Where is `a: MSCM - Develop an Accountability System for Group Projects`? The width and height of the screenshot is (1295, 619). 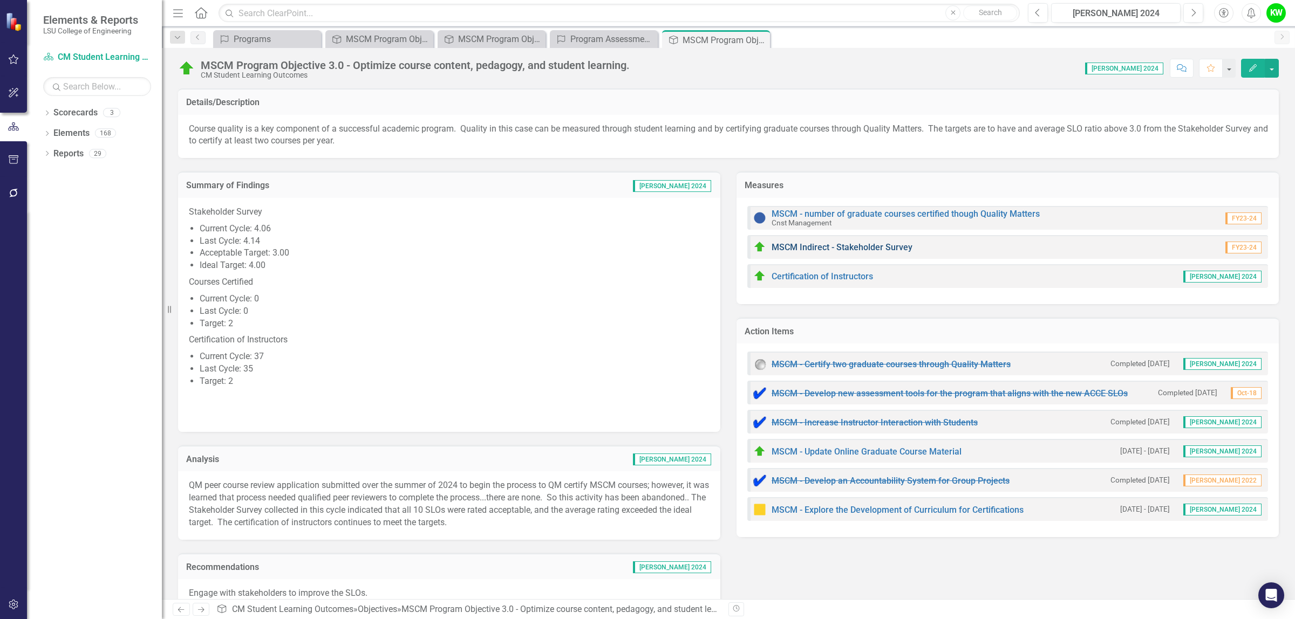 a: MSCM - Develop an Accountability System for Group Projects is located at coordinates (890, 481).